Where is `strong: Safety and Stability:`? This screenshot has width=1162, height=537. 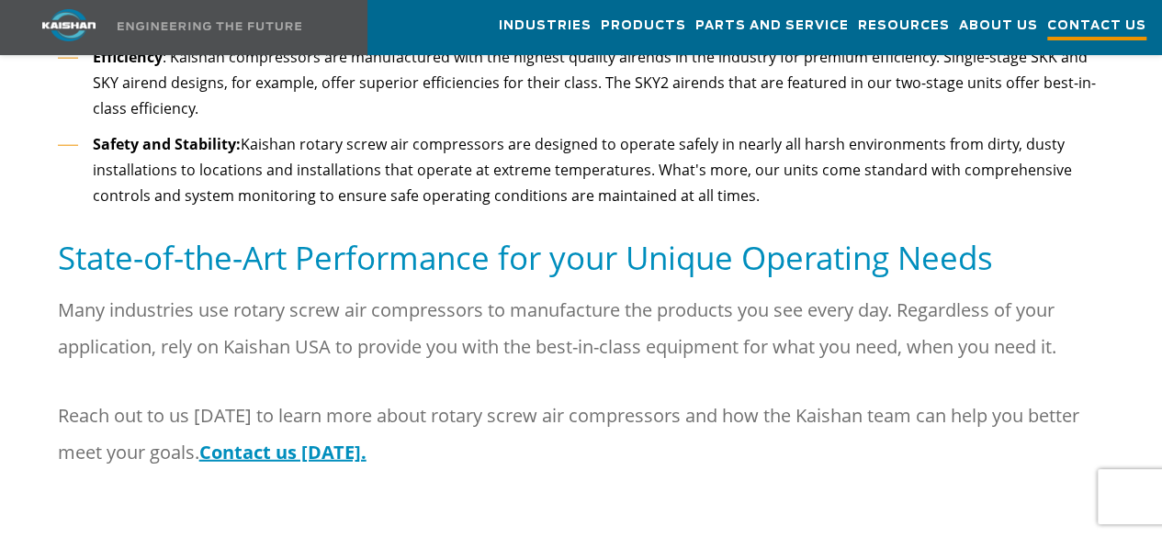 strong: Safety and Stability: is located at coordinates (166, 144).